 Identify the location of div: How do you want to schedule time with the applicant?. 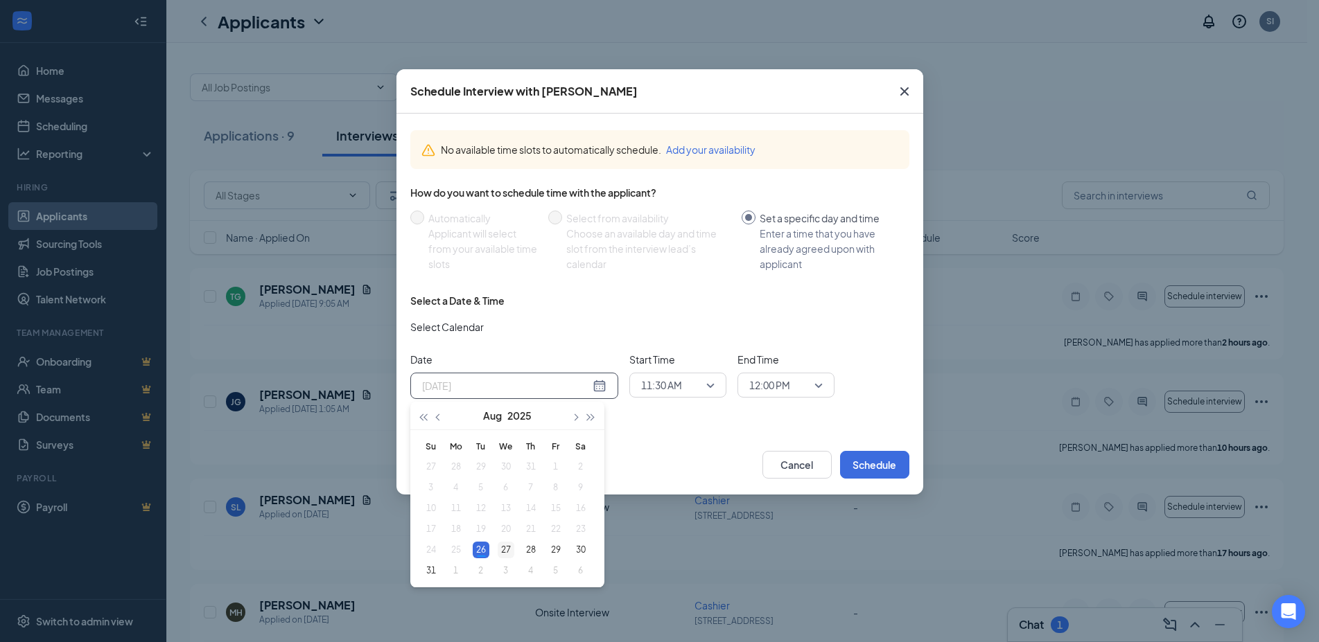
(660, 193).